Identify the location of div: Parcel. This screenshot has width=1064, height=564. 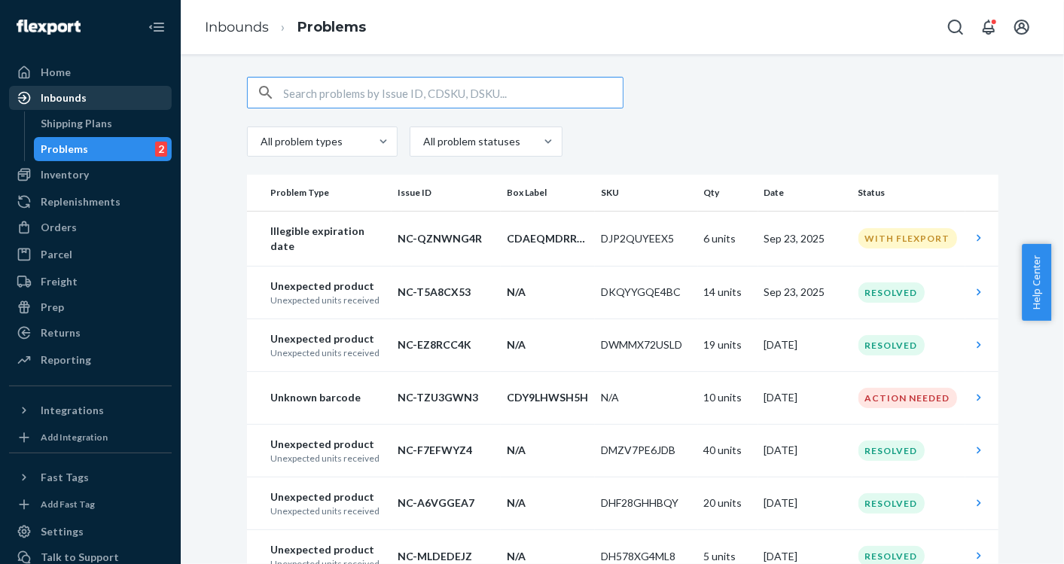
(56, 255).